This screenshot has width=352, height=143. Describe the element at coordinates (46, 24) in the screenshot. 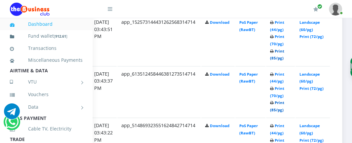

I see `a: Dashboard` at that location.